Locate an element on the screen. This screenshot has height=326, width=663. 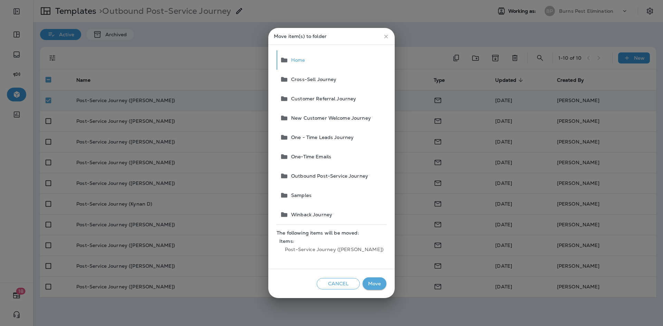
button: Winback Journey is located at coordinates (332, 215).